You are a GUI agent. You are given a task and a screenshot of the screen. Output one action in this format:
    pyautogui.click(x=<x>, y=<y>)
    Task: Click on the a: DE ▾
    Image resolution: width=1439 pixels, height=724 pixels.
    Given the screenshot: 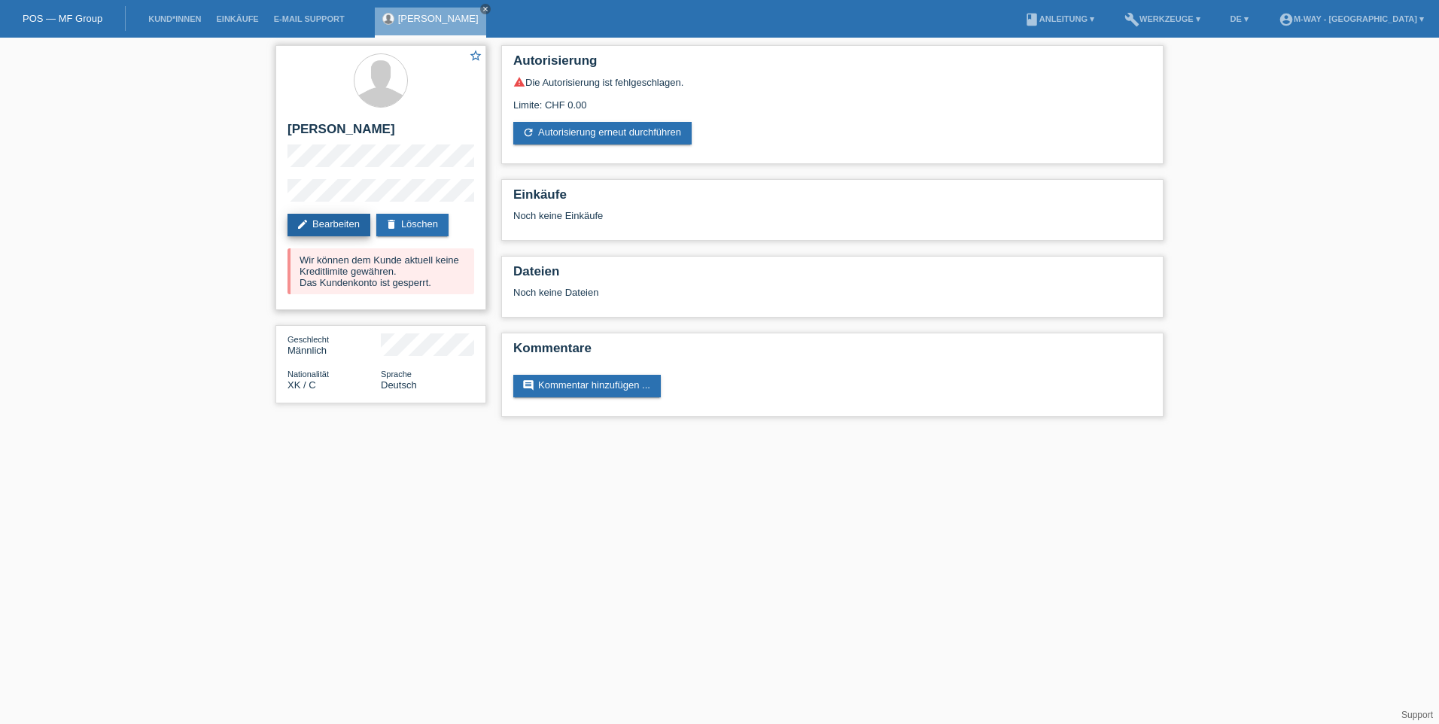 What is the action you would take?
    pyautogui.click(x=1239, y=19)
    